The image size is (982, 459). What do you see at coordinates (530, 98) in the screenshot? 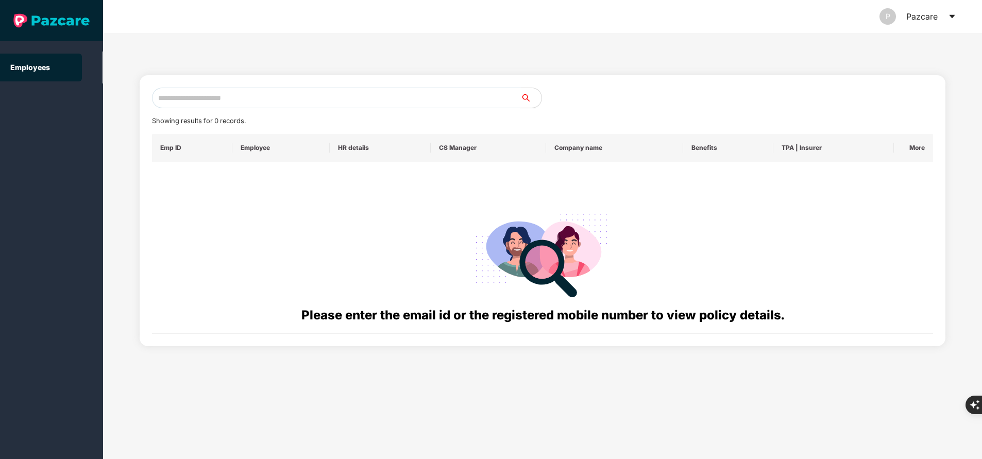
I see `span: search` at bounding box center [530, 98].